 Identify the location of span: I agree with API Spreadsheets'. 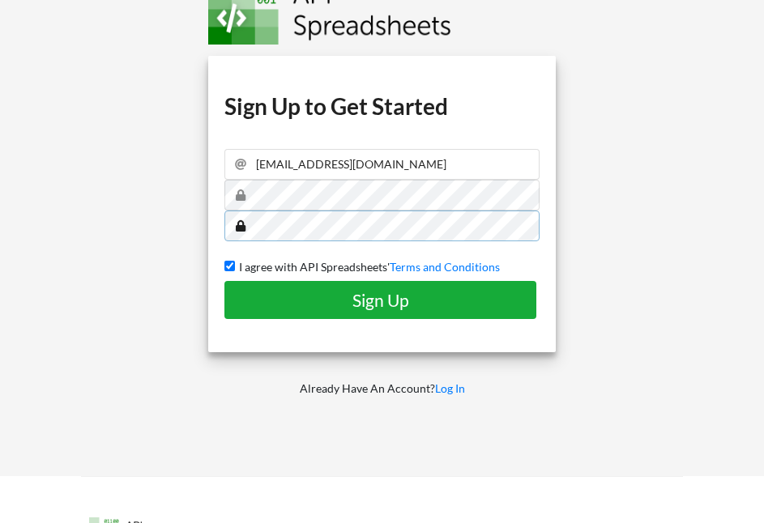
(312, 267).